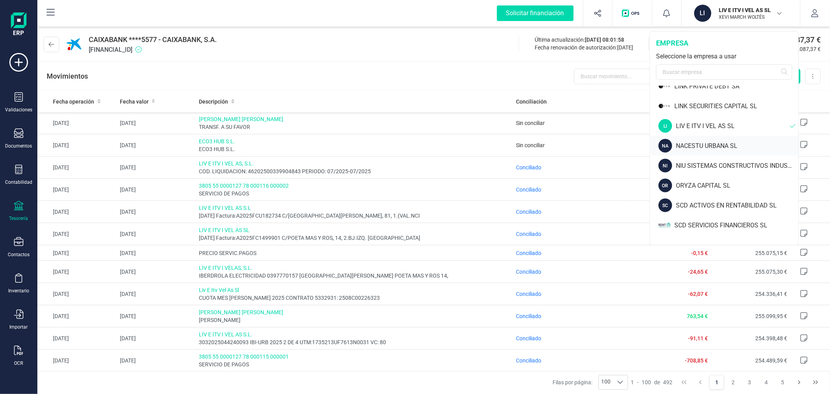 Image resolution: width=830 pixels, height=394 pixels. Describe the element at coordinates (665, 205) in the screenshot. I see `div: SC` at that location.